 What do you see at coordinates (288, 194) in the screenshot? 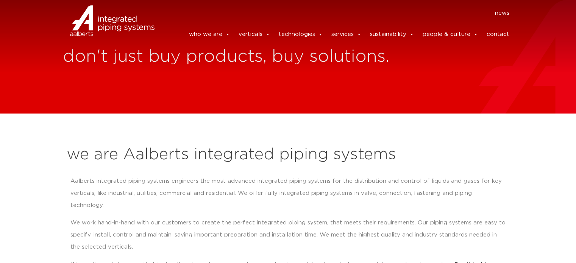
I see `p: Aalberts integrated piping systems engineers the most advanced integrated piping systems for the ...` at bounding box center [288, 194].